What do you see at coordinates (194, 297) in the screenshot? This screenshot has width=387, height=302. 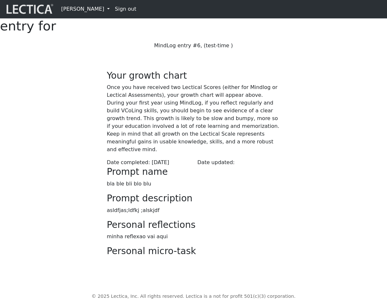 I see `p: © 2025 Lectica, Inc. All rights reserved. Lectica is a not for profit 501(c)(3) corporation.` at bounding box center [194, 297].